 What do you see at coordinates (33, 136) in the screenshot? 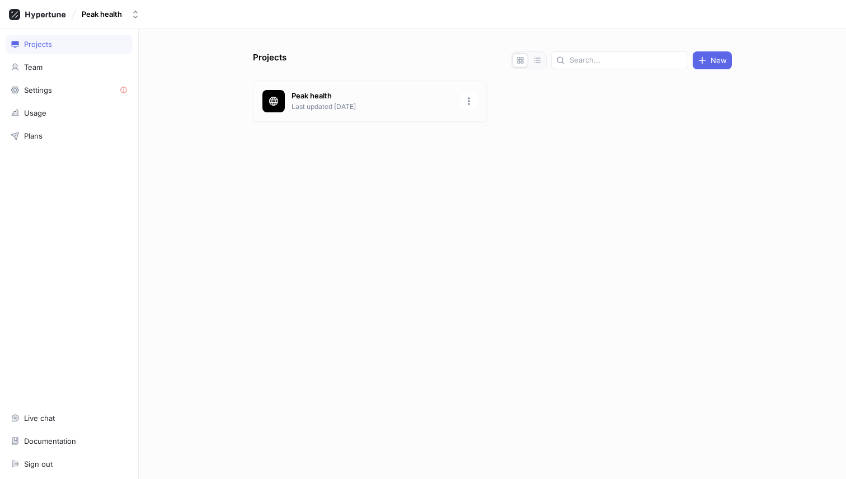
I see `div: Plans` at bounding box center [33, 136].